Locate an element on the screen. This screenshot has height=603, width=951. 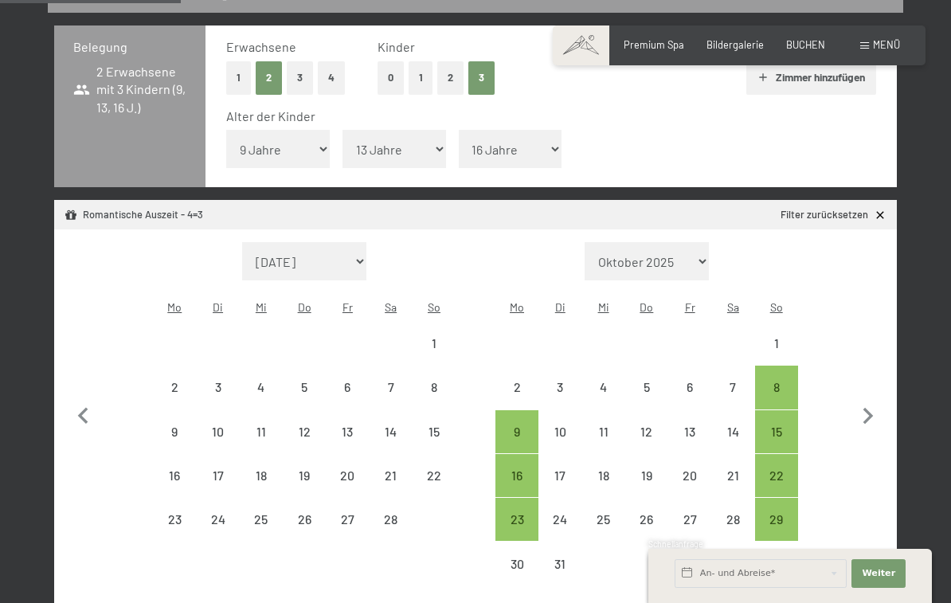
div: Sat Mar 28 2026 is located at coordinates (732, 519).